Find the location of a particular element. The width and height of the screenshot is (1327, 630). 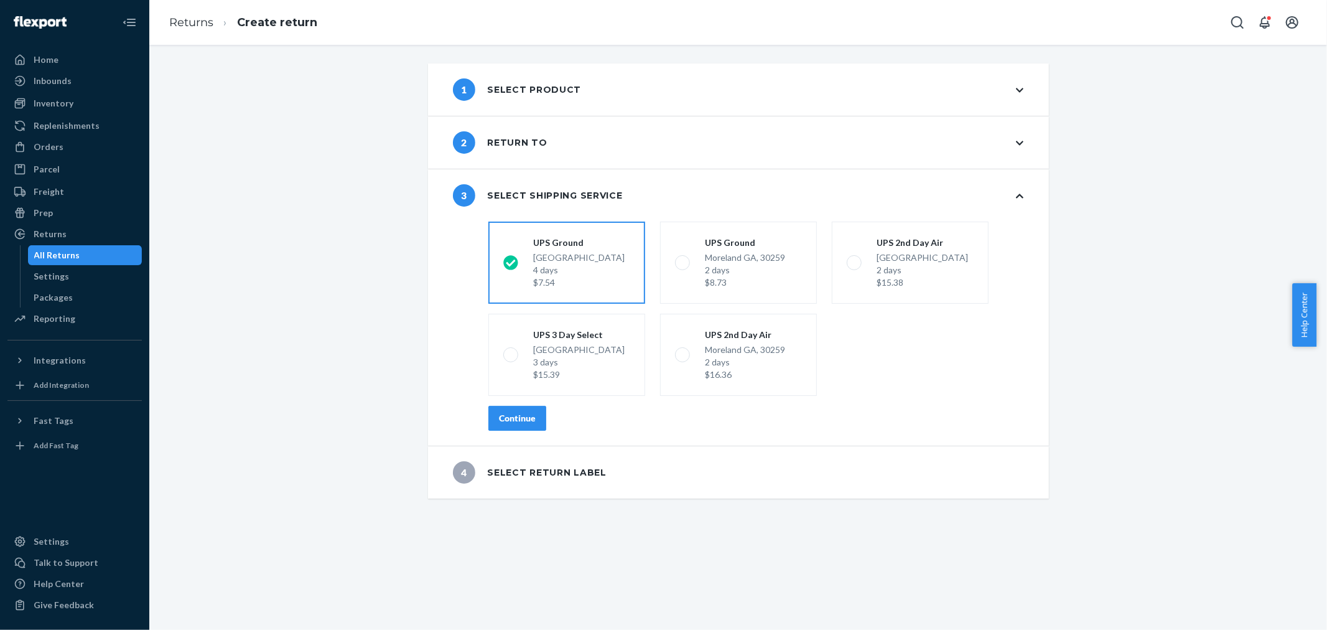

span: Help Center is located at coordinates (1304, 315).